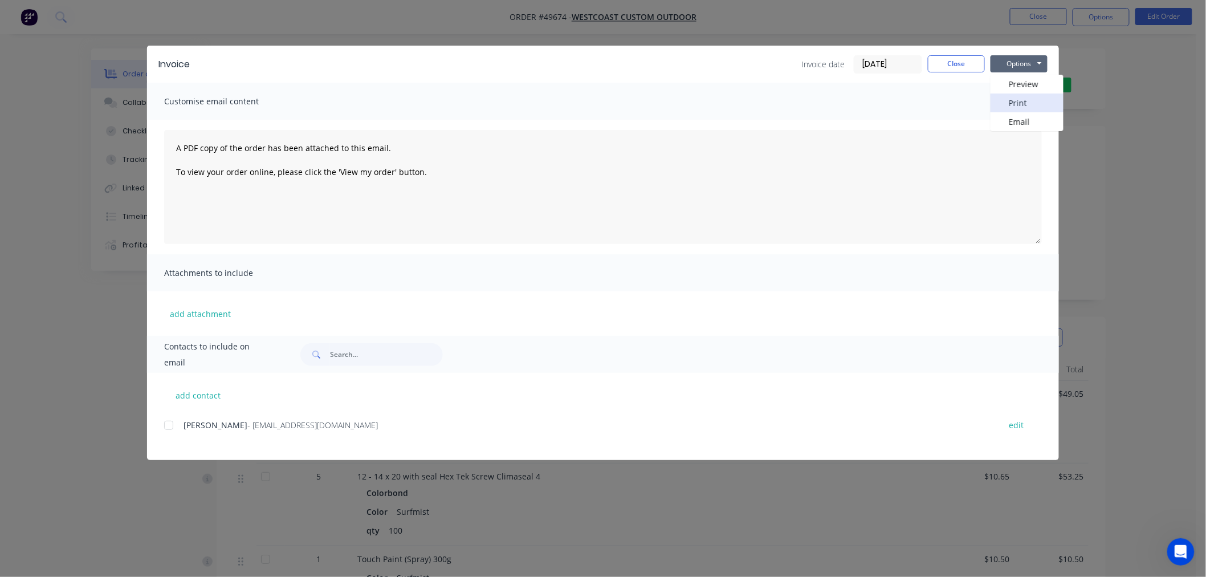 The height and width of the screenshot is (577, 1206). Describe the element at coordinates (227, 273) in the screenshot. I see `span: Attachments to include` at that location.